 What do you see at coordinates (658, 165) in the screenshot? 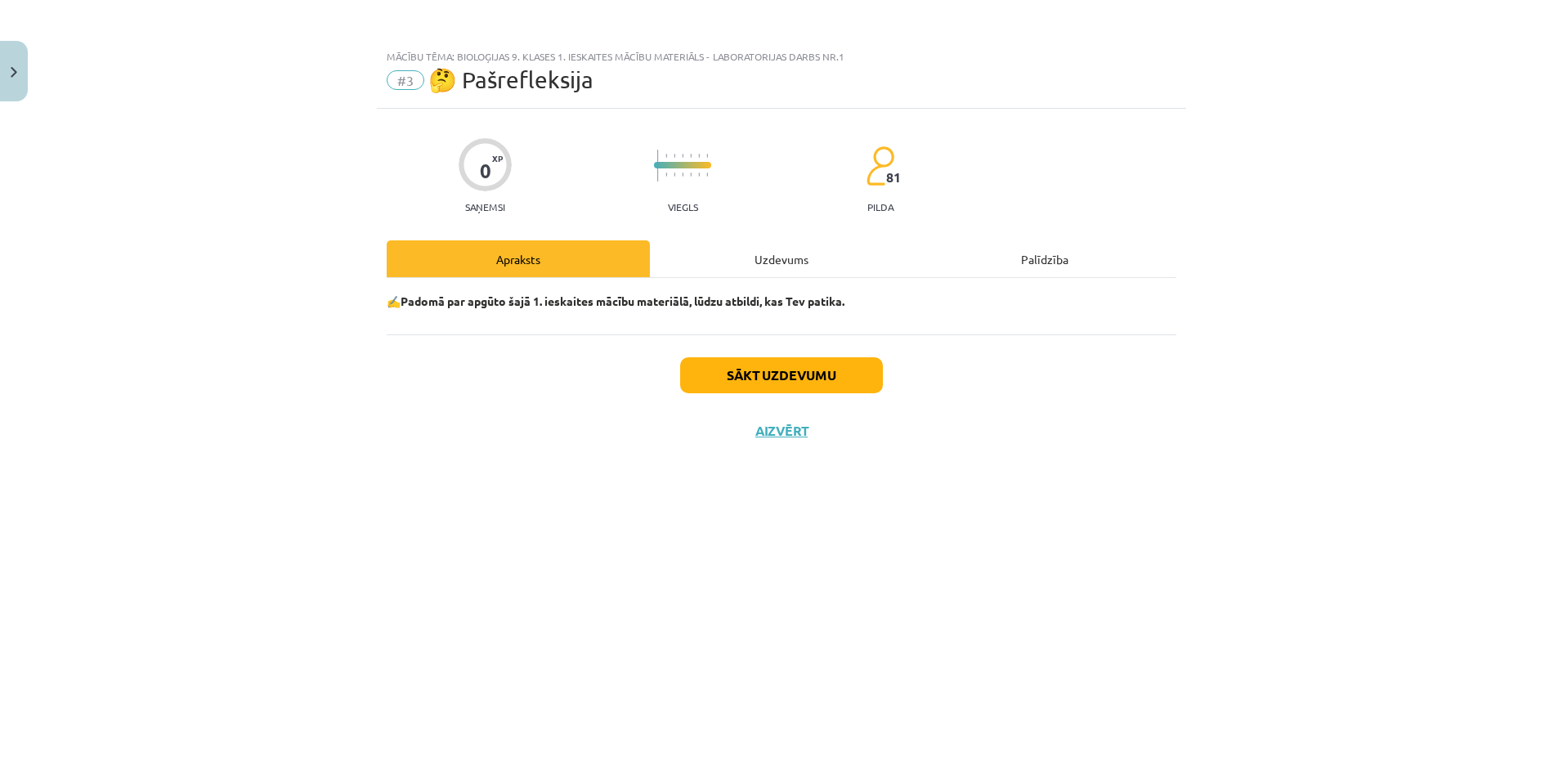
I see `img: icon-long-line-d9ea69661e0d244f92f715978eff75569469978d946b2353a9bb055b3ed8787d.svg` at bounding box center [658, 165].